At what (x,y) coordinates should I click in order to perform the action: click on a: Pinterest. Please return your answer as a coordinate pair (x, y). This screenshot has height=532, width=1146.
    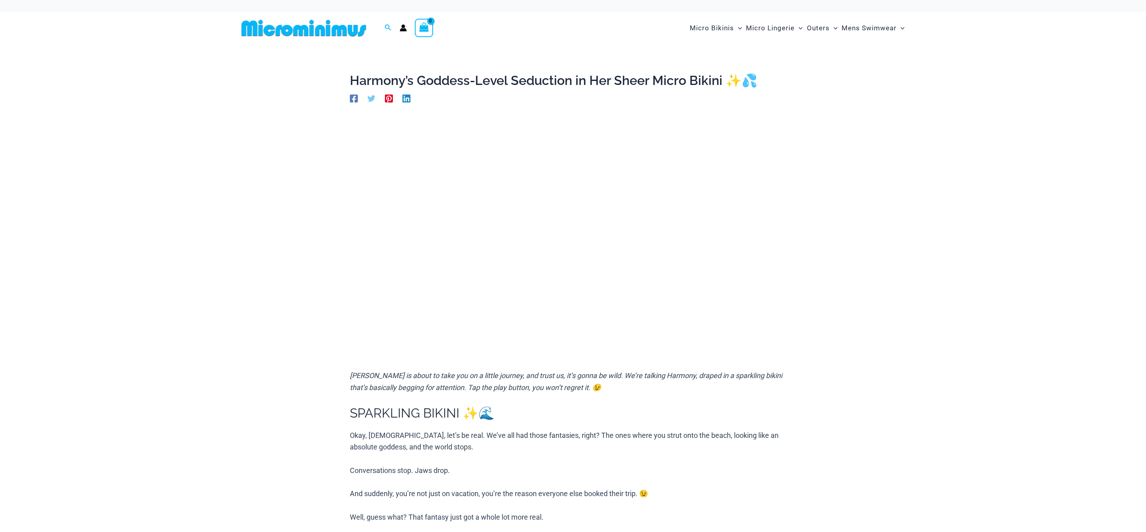
    Looking at the image, I should click on (389, 98).